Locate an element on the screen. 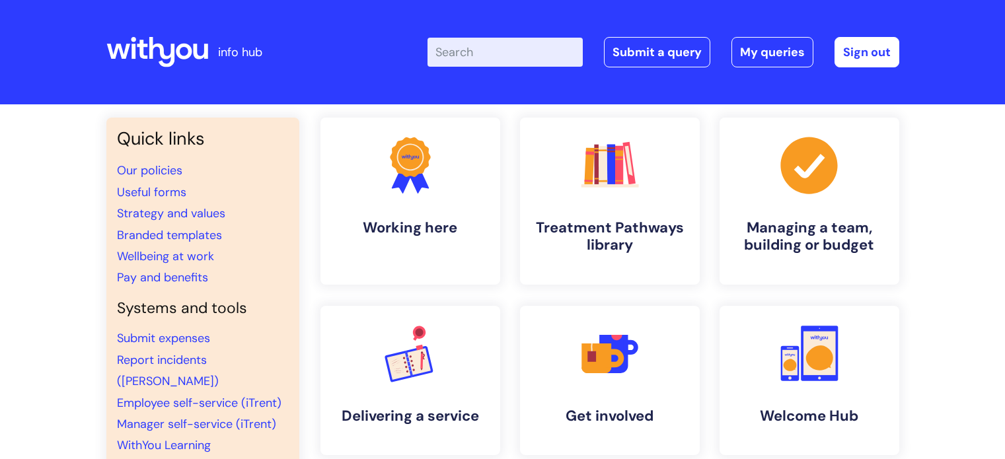  a: Wellbeing at work is located at coordinates (165, 256).